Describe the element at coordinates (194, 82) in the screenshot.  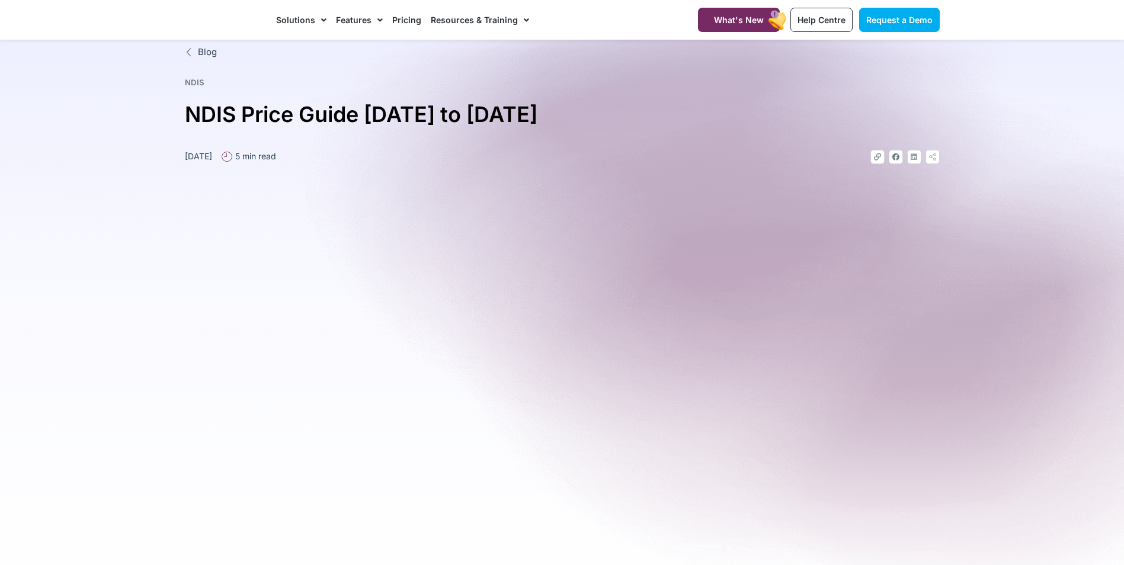
I see `a: NDIS` at that location.